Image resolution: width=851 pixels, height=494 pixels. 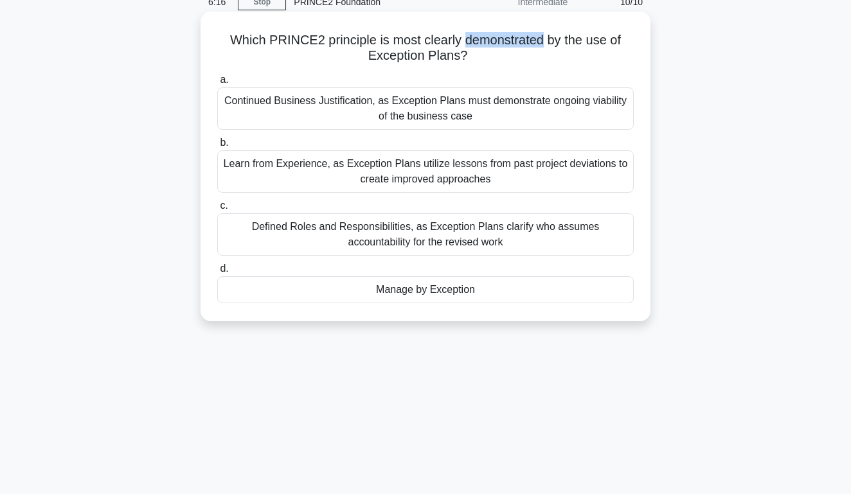 What do you see at coordinates (425, 48) in the screenshot?
I see `h5: Which PRINCE2 principle is most clearly demonstrated by the use of Exception Plans?` at bounding box center [425, 48].